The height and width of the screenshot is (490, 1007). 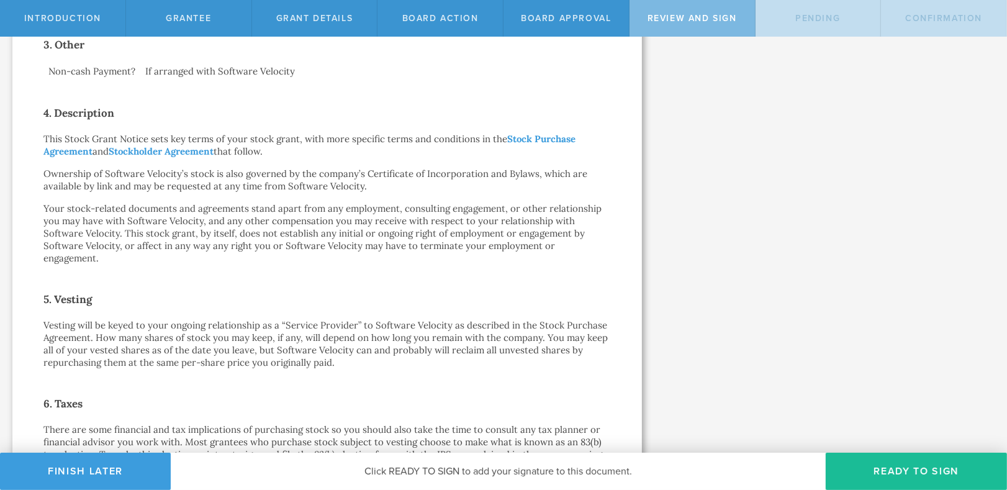 I want to click on span: Confirmation, so click(x=944, y=18).